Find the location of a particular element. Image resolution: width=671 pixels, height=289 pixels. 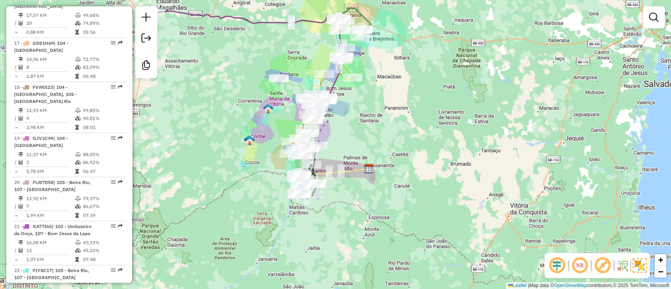

td: 99,85% is located at coordinates (102, 110).